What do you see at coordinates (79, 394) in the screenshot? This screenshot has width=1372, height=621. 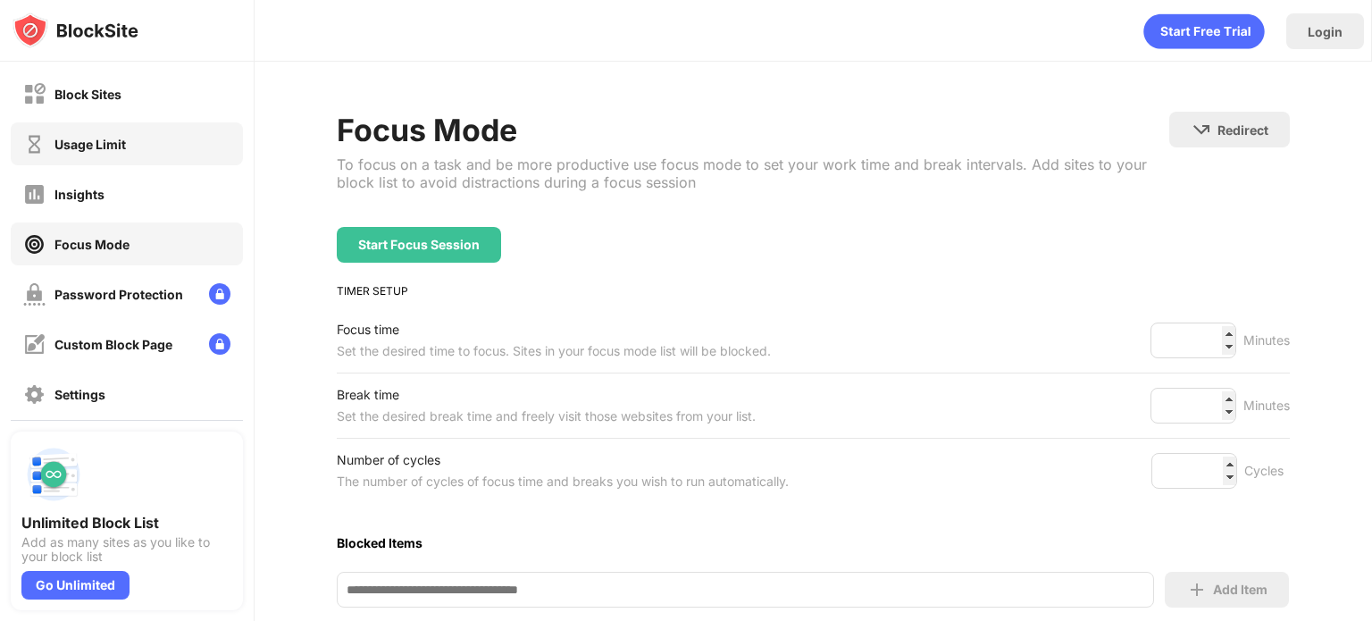 I see `div: Settings` at bounding box center [79, 394].